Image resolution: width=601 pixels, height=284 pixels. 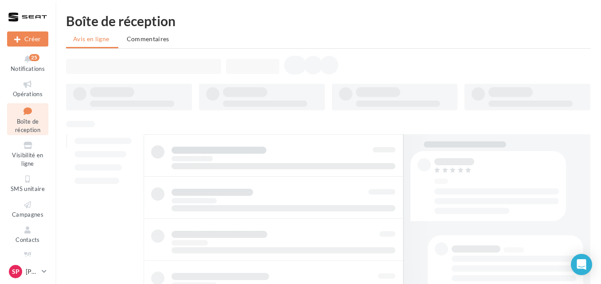 I want to click on span: SMS unitaire, so click(x=27, y=189).